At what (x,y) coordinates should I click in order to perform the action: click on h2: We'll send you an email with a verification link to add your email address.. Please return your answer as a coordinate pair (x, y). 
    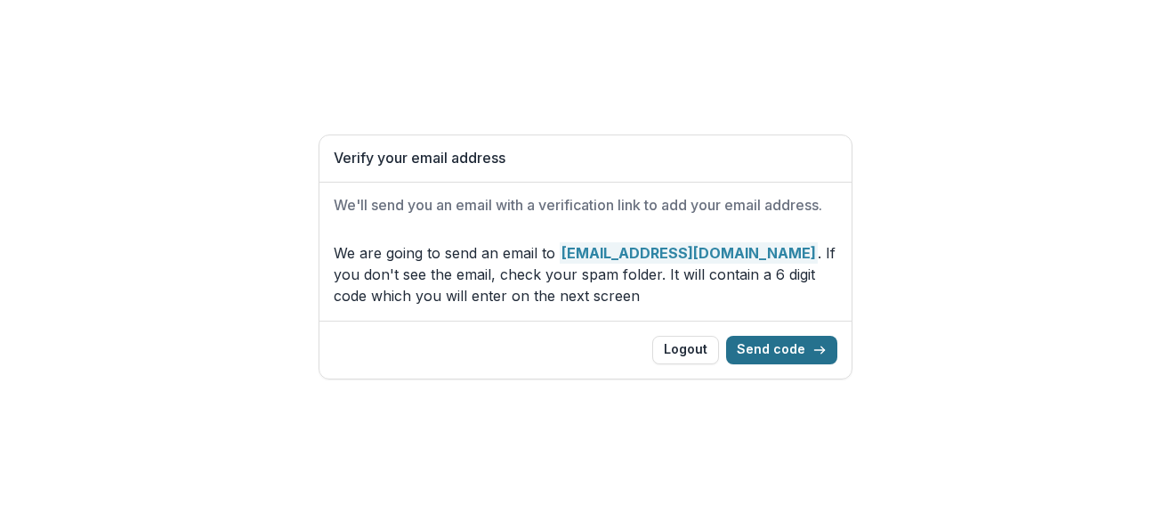
    Looking at the image, I should click on (586, 205).